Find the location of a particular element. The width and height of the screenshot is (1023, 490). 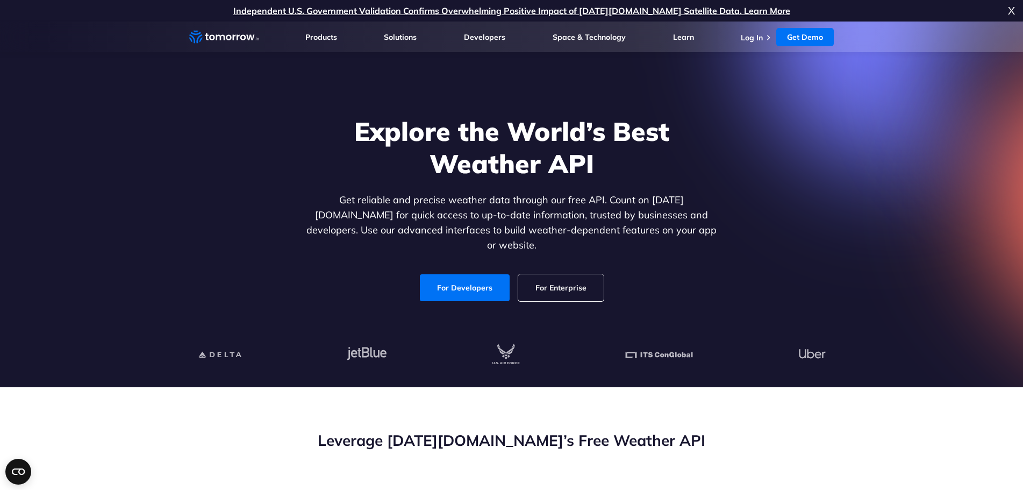

a: Developers is located at coordinates (484, 37).